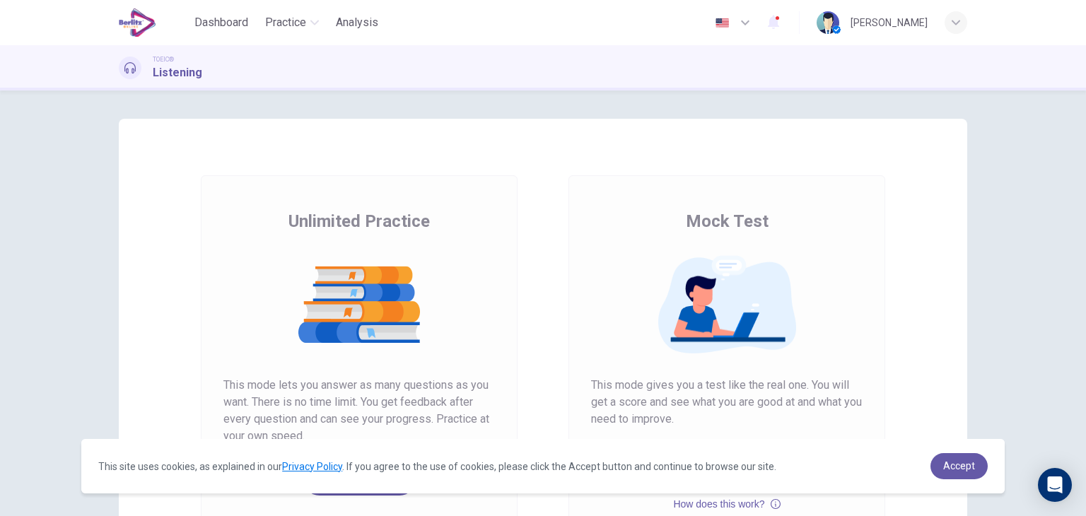 The height and width of the screenshot is (516, 1086). Describe the element at coordinates (221, 23) in the screenshot. I see `span: Dashboard` at that location.